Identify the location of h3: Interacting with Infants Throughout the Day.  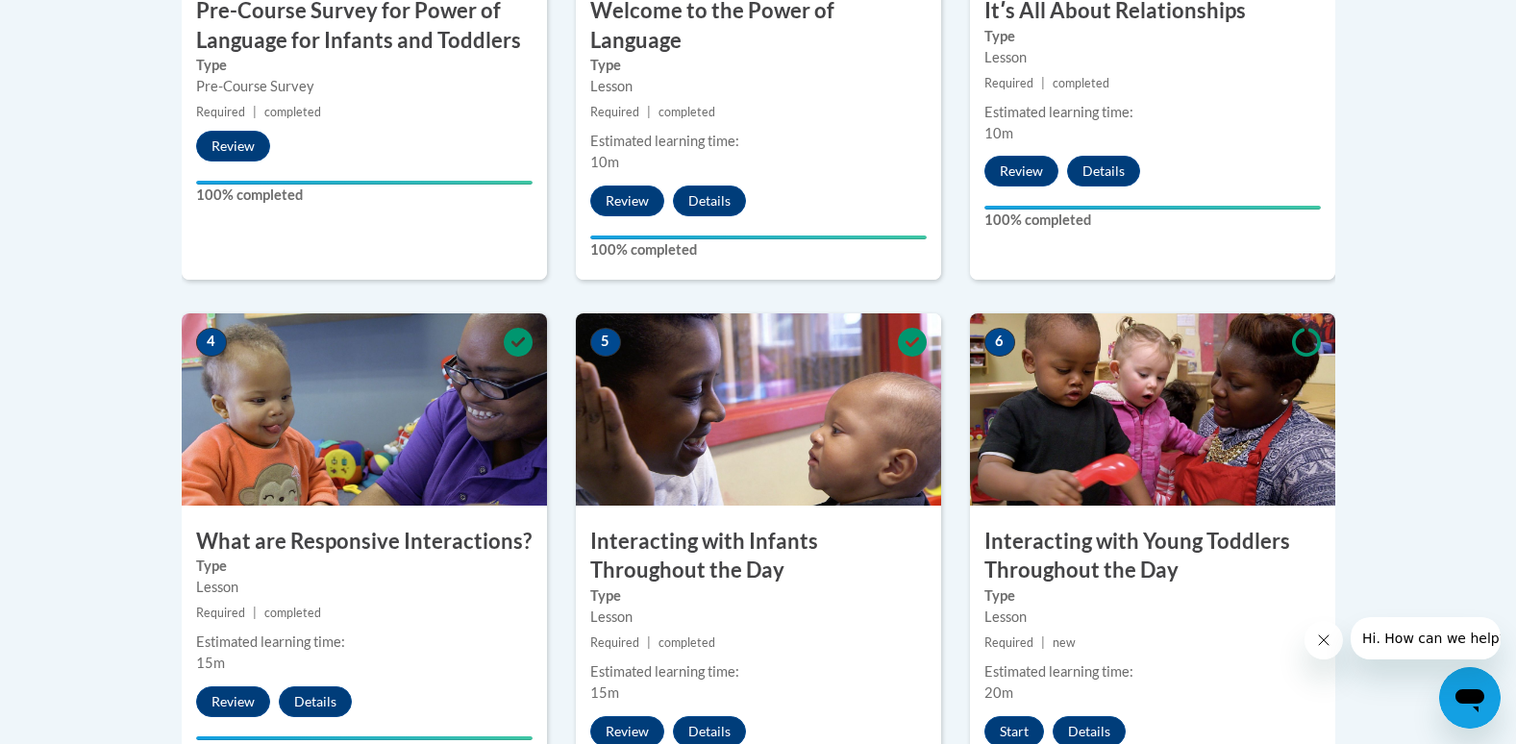
(759, 557).